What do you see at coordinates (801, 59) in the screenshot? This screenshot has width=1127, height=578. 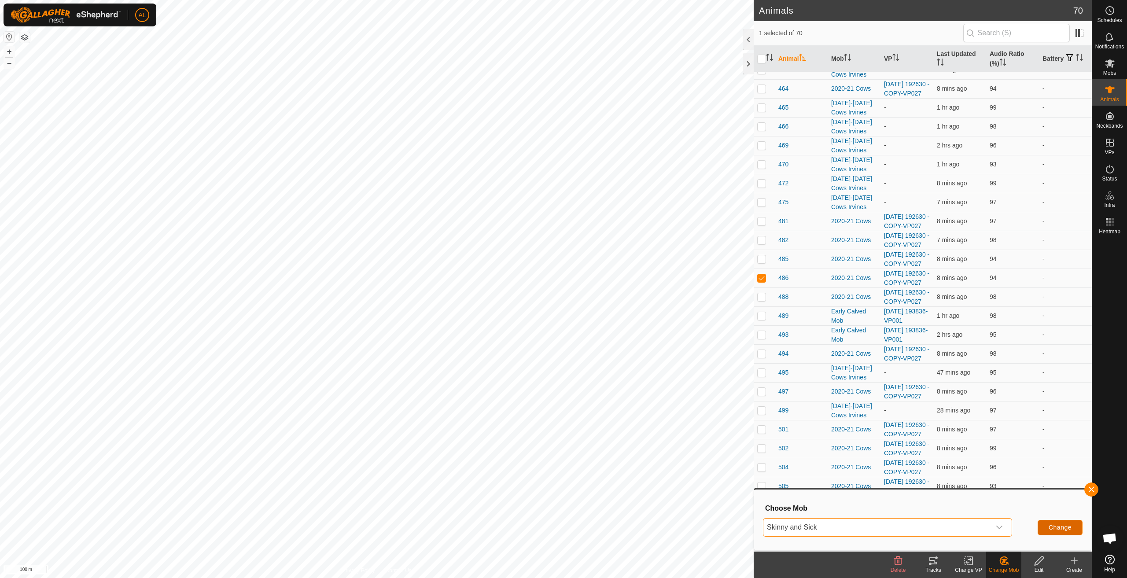 I see `th: Animal` at bounding box center [801, 59].